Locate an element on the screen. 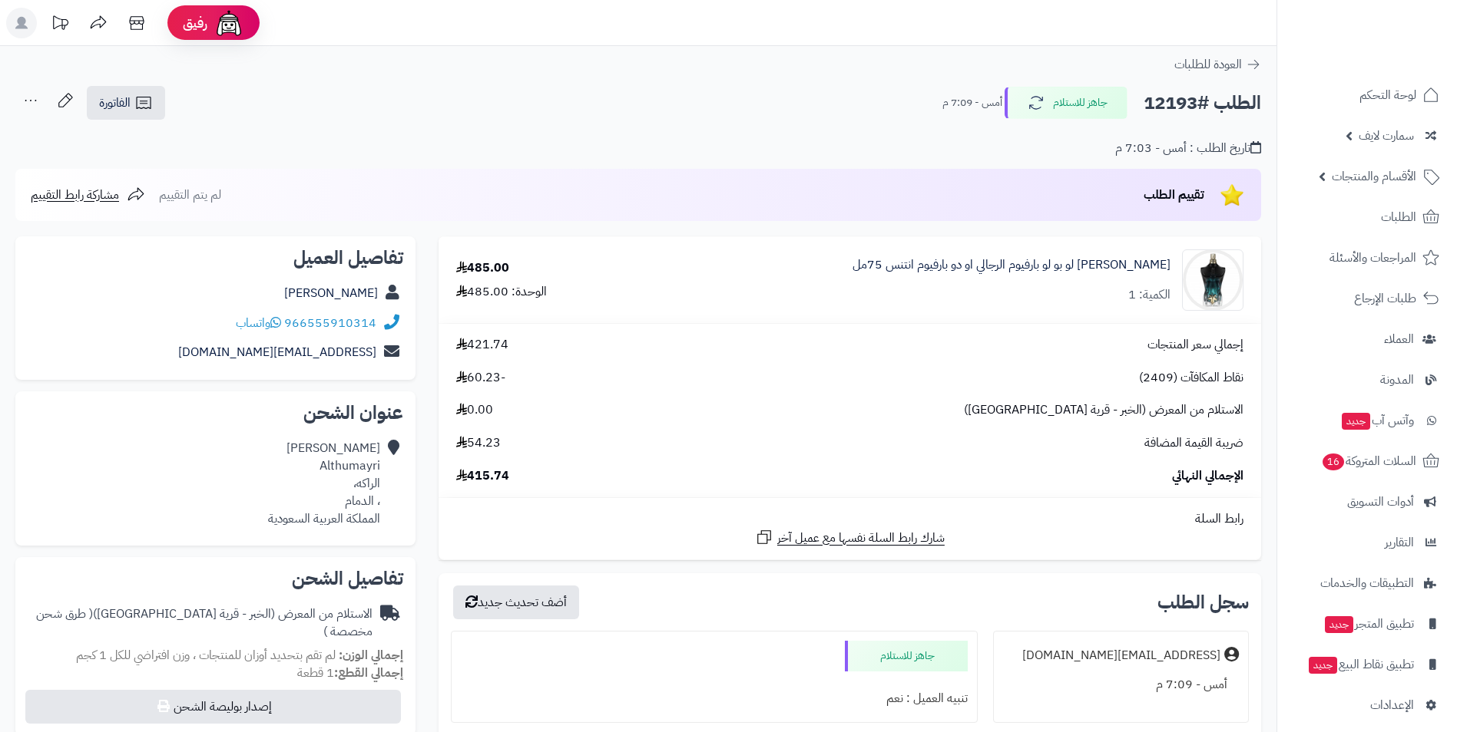  span: الإعدادات is located at coordinates (1391, 706).